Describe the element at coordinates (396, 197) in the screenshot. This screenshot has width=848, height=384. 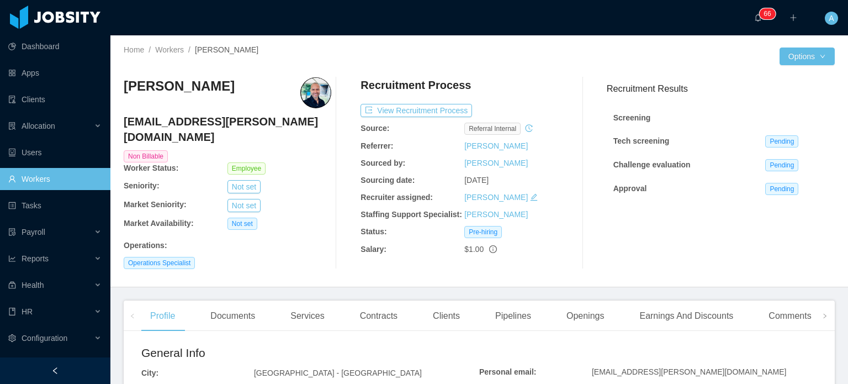
I see `b: Recruiter assigned:` at that location.